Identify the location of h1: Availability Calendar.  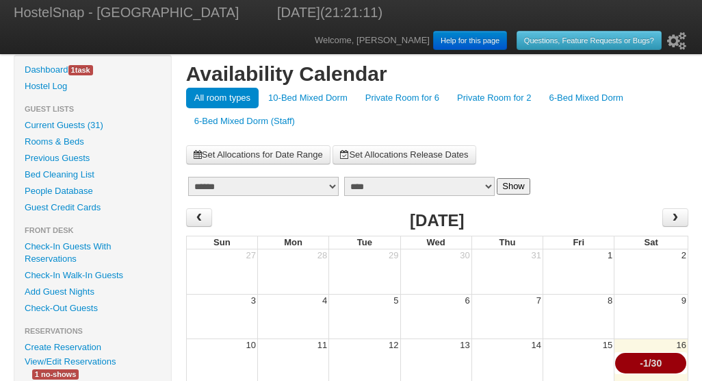
(437, 74).